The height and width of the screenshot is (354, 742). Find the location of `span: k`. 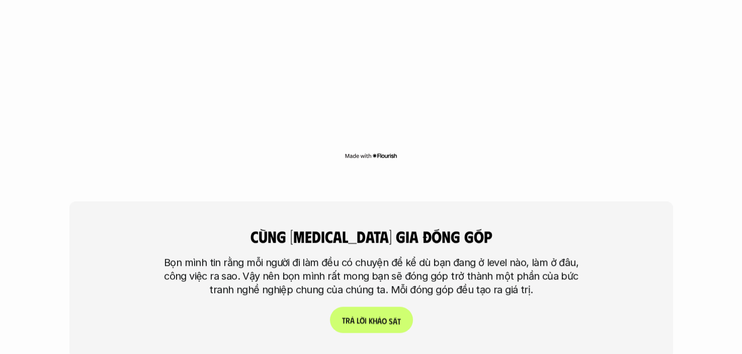

span: k is located at coordinates (370, 310).